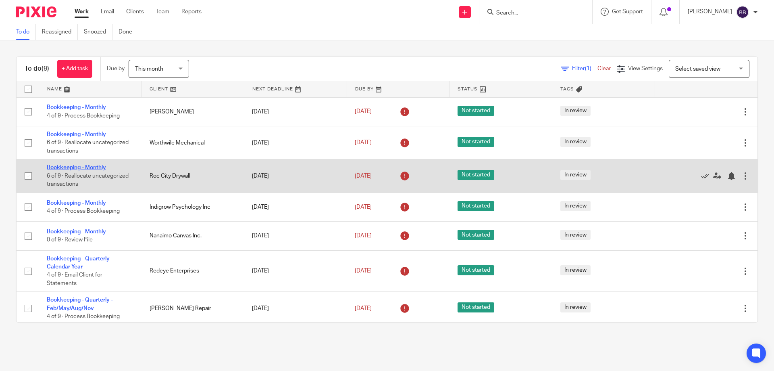 The height and width of the screenshot is (371, 774). Describe the element at coordinates (532, 13) in the screenshot. I see `input: Search` at that location.